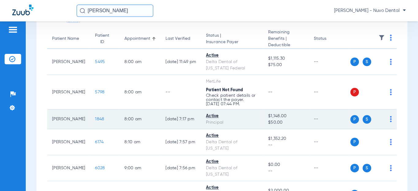  What do you see at coordinates (330, 39) in the screenshot?
I see `th: Status` at bounding box center [330, 39].